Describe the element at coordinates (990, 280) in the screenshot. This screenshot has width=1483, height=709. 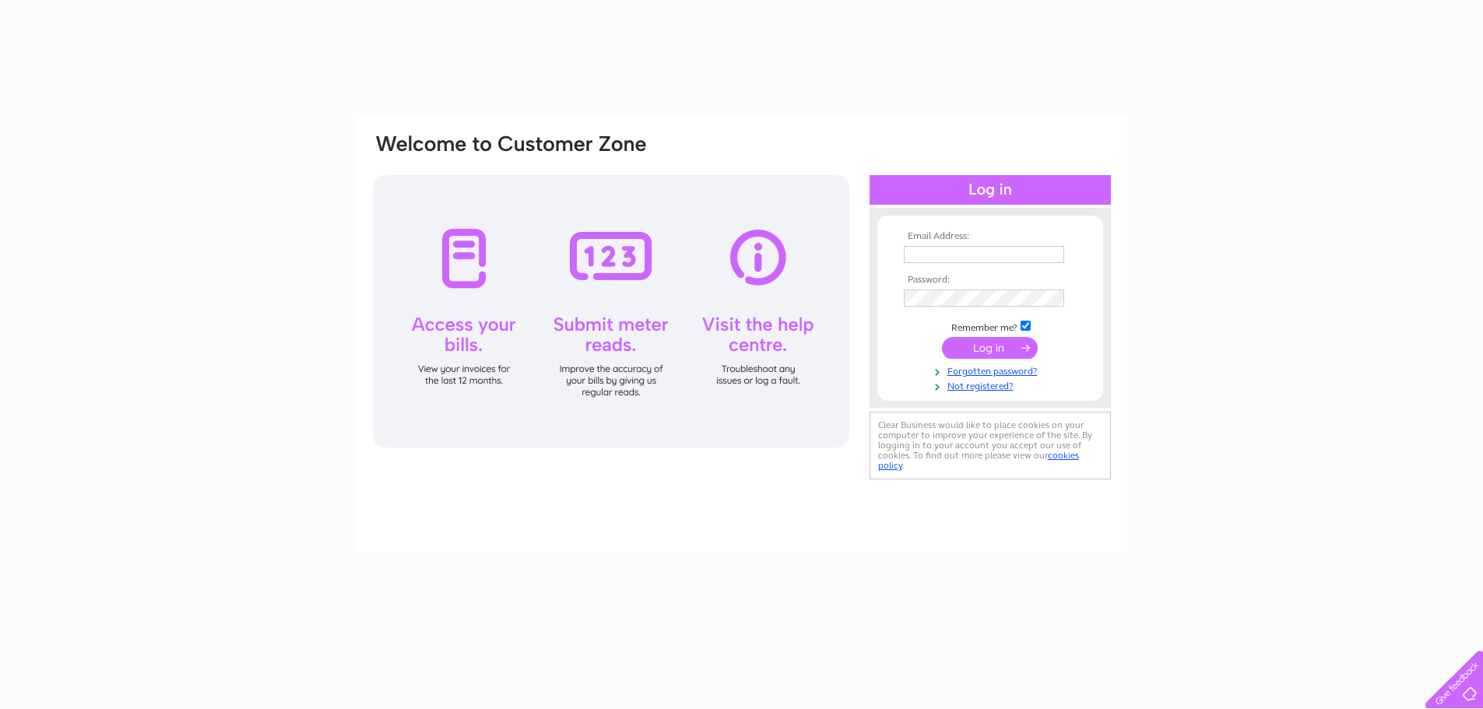
I see `th: Password:` at that location.